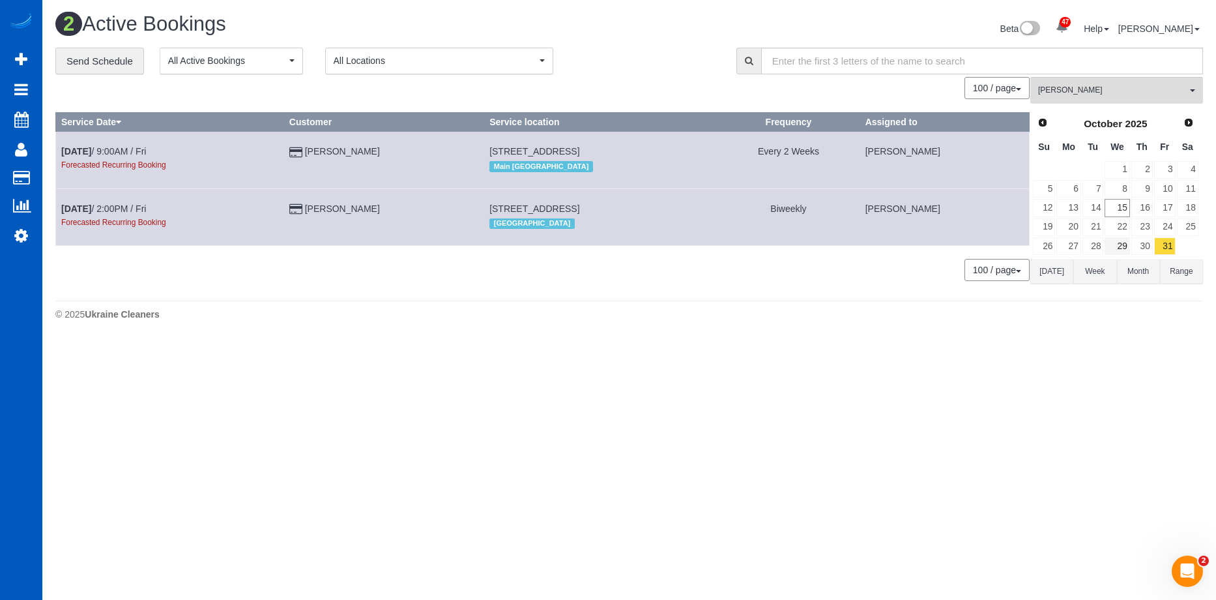  What do you see at coordinates (629, 314) in the screenshot?
I see `div: © 2025` at bounding box center [629, 314].